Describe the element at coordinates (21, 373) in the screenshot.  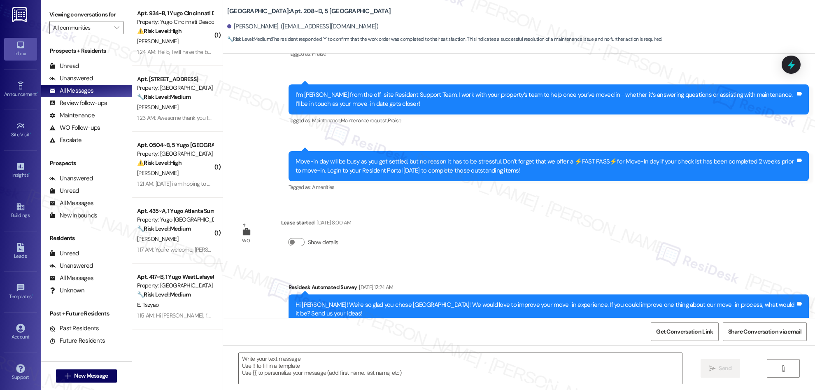
I see `a: Support` at that location.